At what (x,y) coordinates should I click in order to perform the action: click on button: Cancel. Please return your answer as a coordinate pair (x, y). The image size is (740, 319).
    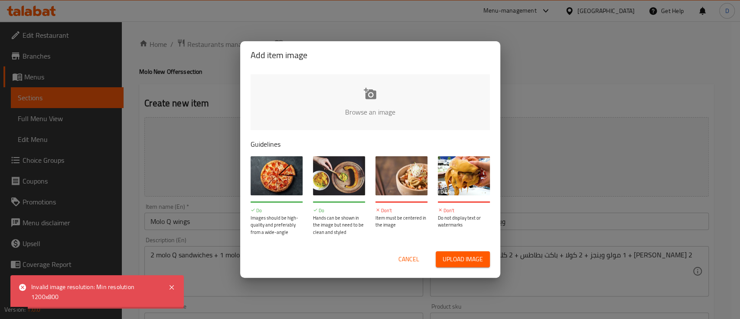
    Looking at the image, I should click on (409, 259).